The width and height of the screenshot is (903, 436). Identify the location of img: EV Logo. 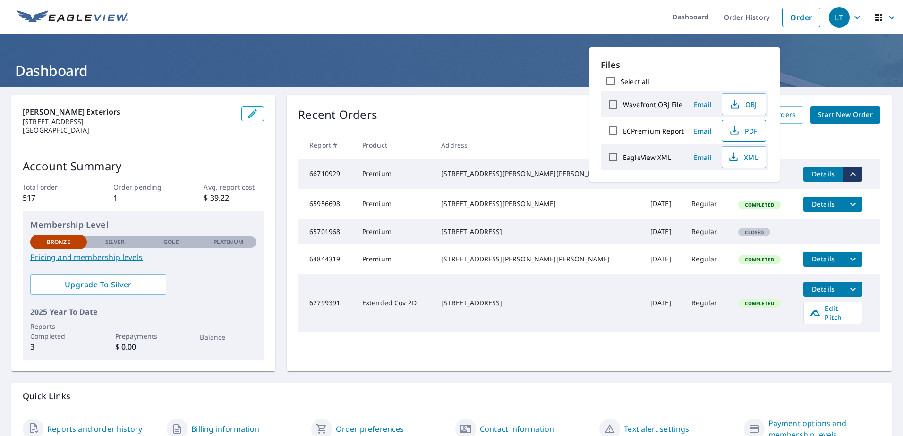
(73, 17).